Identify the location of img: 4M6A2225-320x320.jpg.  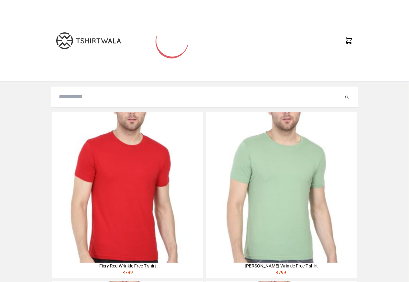
(128, 188).